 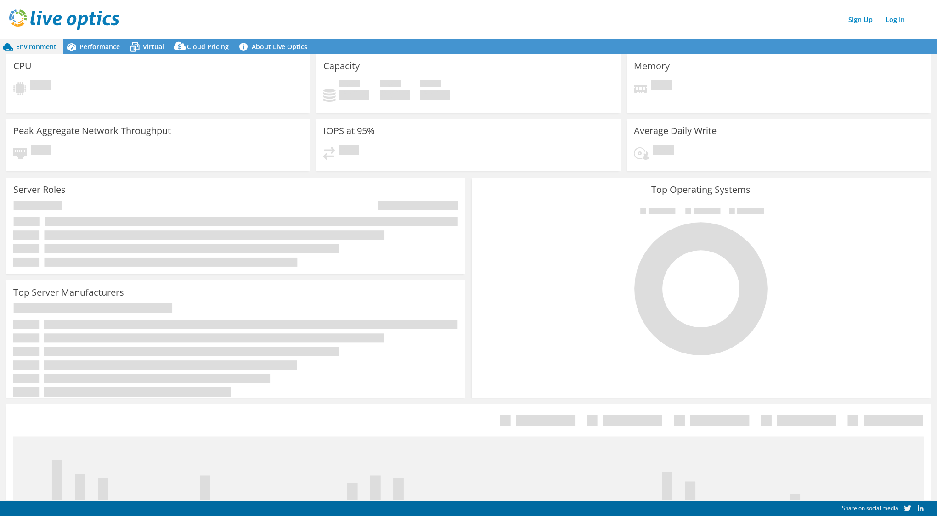 I want to click on span: Free, so click(x=390, y=85).